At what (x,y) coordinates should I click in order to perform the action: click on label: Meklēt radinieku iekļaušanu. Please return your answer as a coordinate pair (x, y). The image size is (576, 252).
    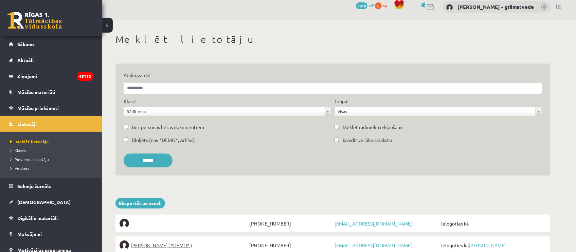
    Looking at the image, I should click on (373, 127).